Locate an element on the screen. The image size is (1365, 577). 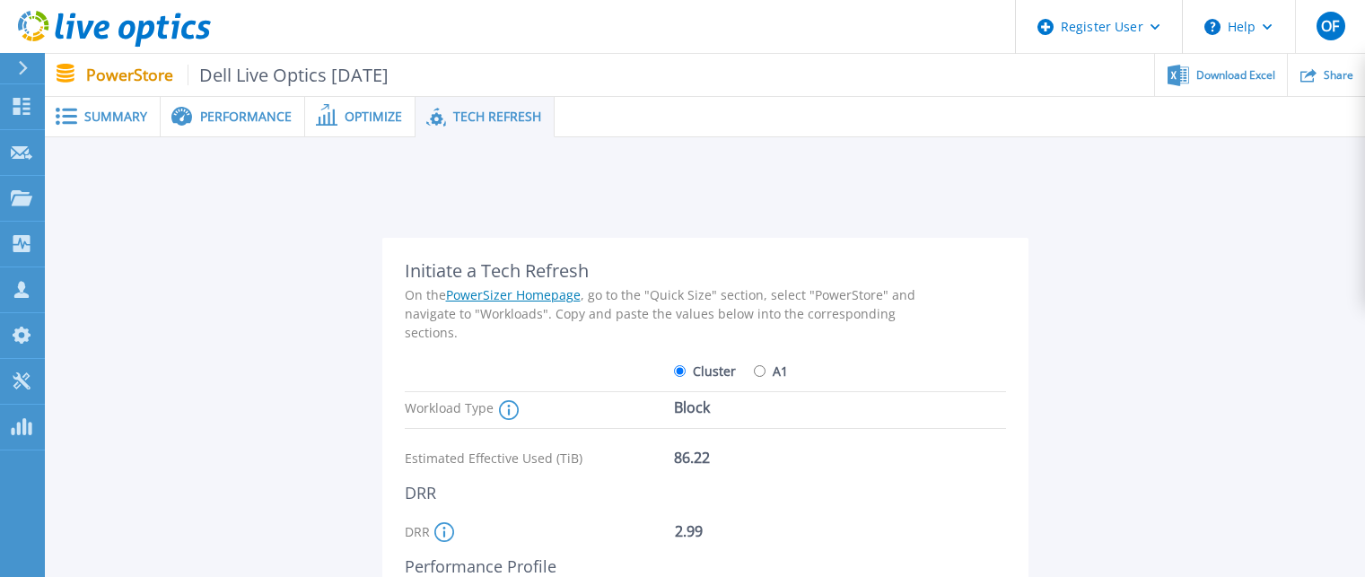
div: 86.22 is located at coordinates (746, 458).